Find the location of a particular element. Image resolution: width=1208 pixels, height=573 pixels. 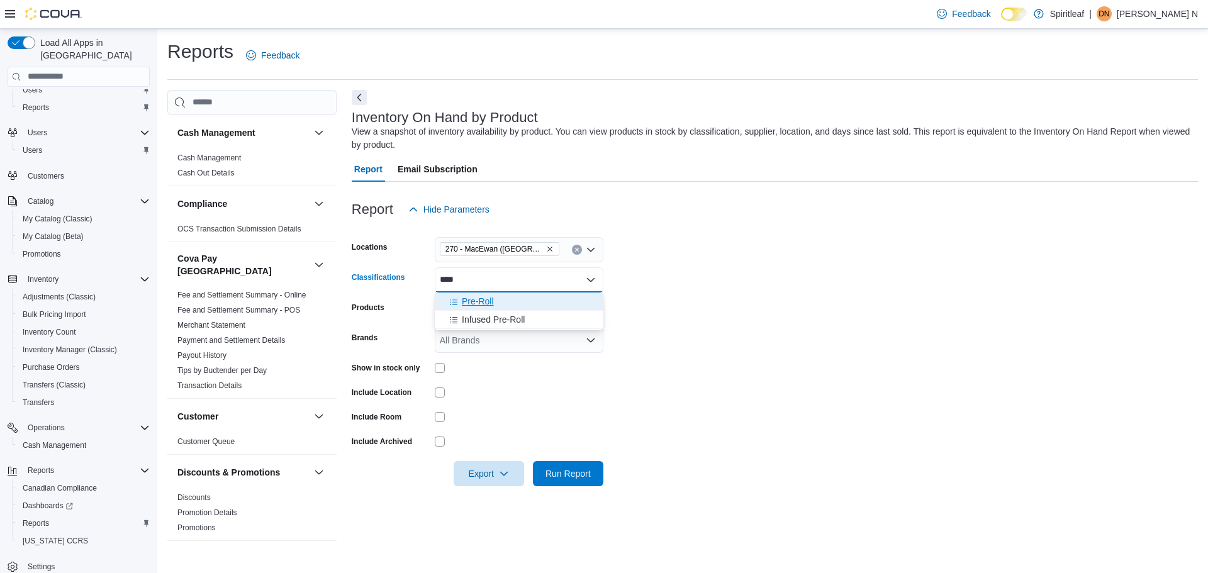

button: Run Report is located at coordinates (568, 474).